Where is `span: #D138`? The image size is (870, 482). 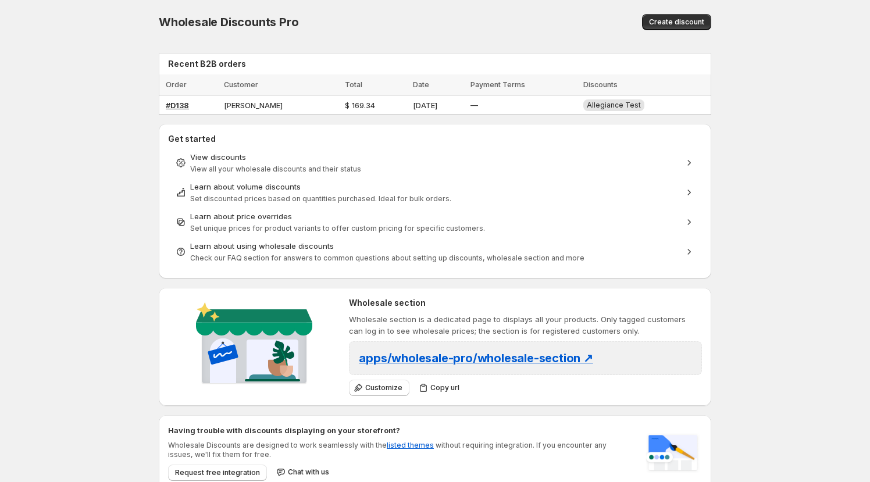
span: #D138 is located at coordinates (177, 105).